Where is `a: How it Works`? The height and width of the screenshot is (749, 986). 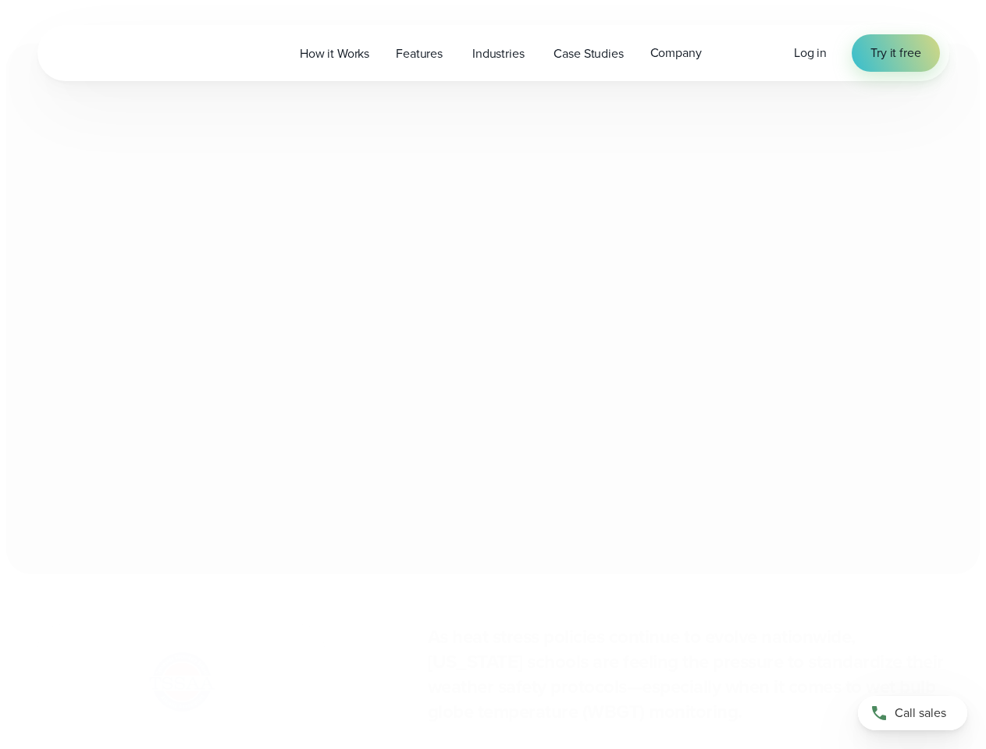
a: How it Works is located at coordinates (334, 53).